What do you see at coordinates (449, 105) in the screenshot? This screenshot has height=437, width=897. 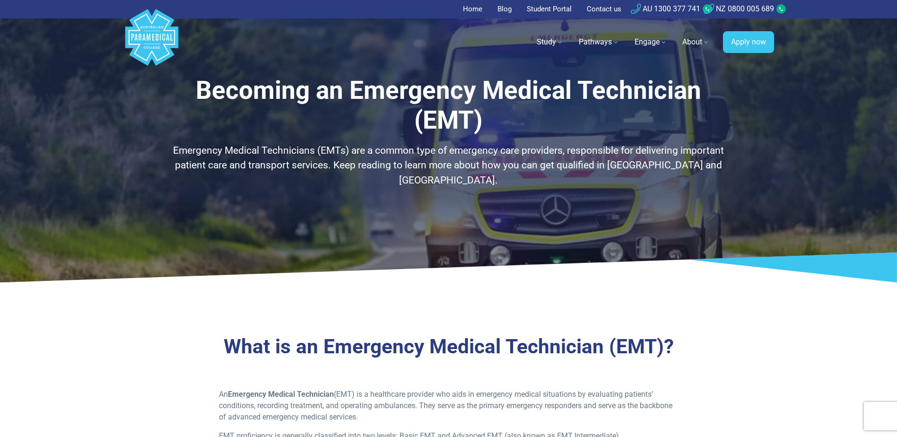 I see `h1: Becoming an Emergency Medical Technician (EMT)` at bounding box center [449, 105].